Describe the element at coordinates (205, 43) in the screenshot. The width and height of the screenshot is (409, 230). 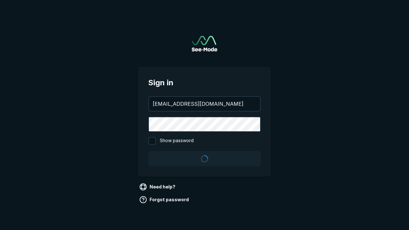
I see `img: See-Mode Logo` at that location.